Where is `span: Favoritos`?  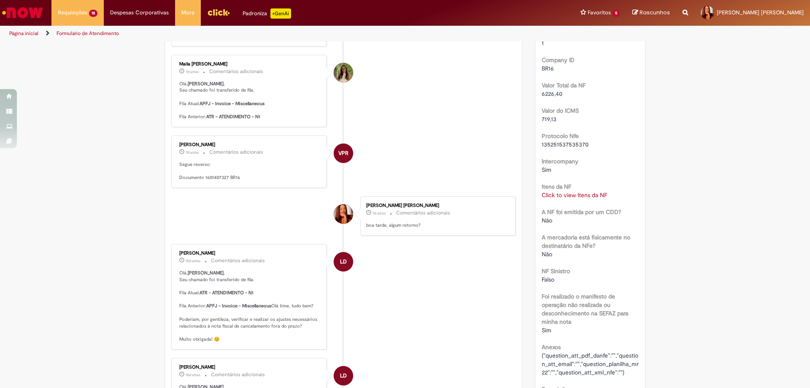
span: Favoritos is located at coordinates (599, 13).